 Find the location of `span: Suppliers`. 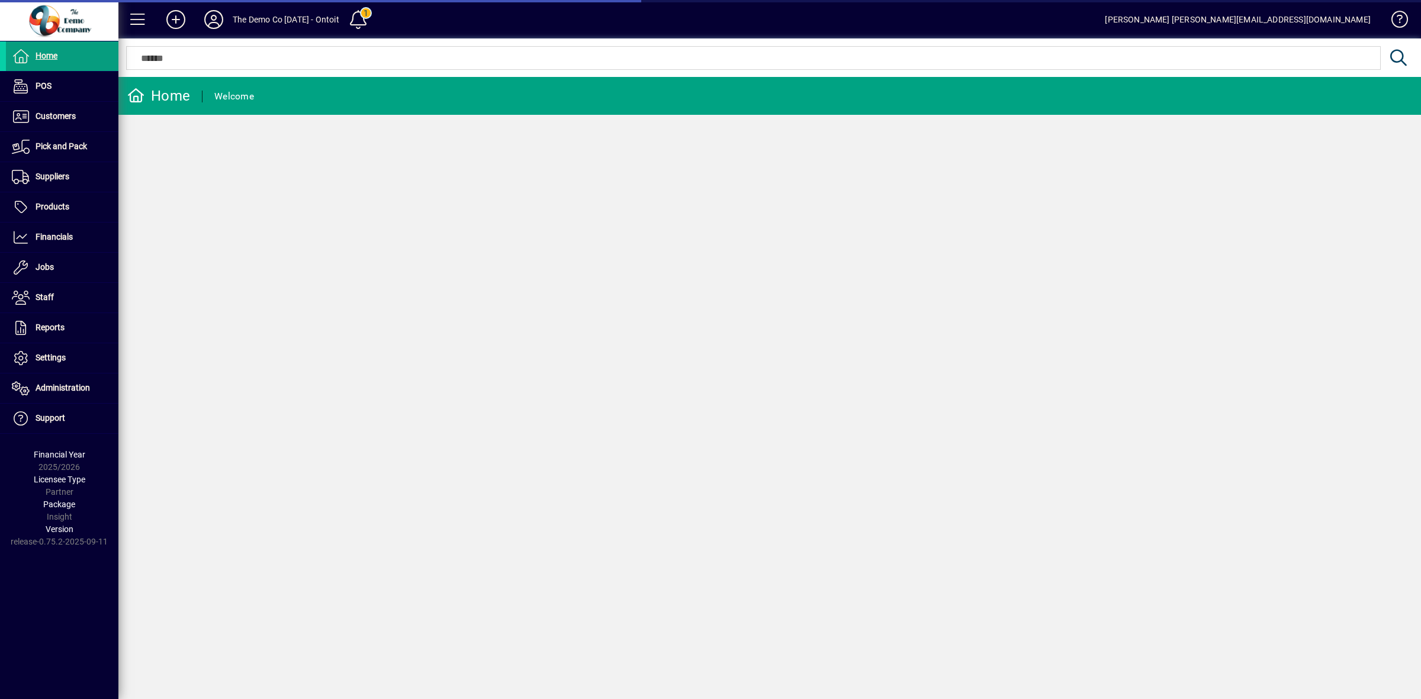

span: Suppliers is located at coordinates (52, 176).